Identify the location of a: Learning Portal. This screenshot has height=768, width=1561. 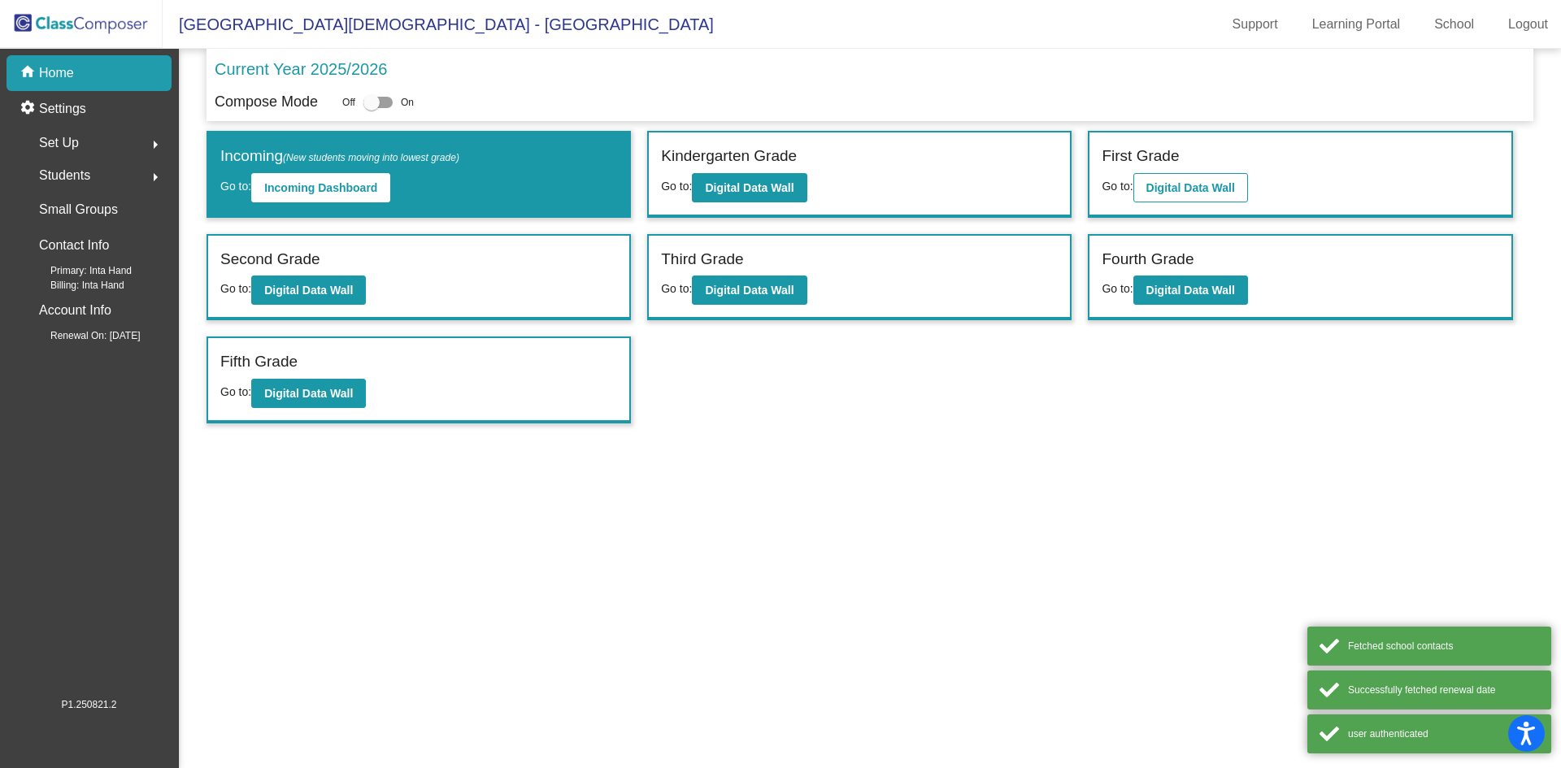
(1356, 24).